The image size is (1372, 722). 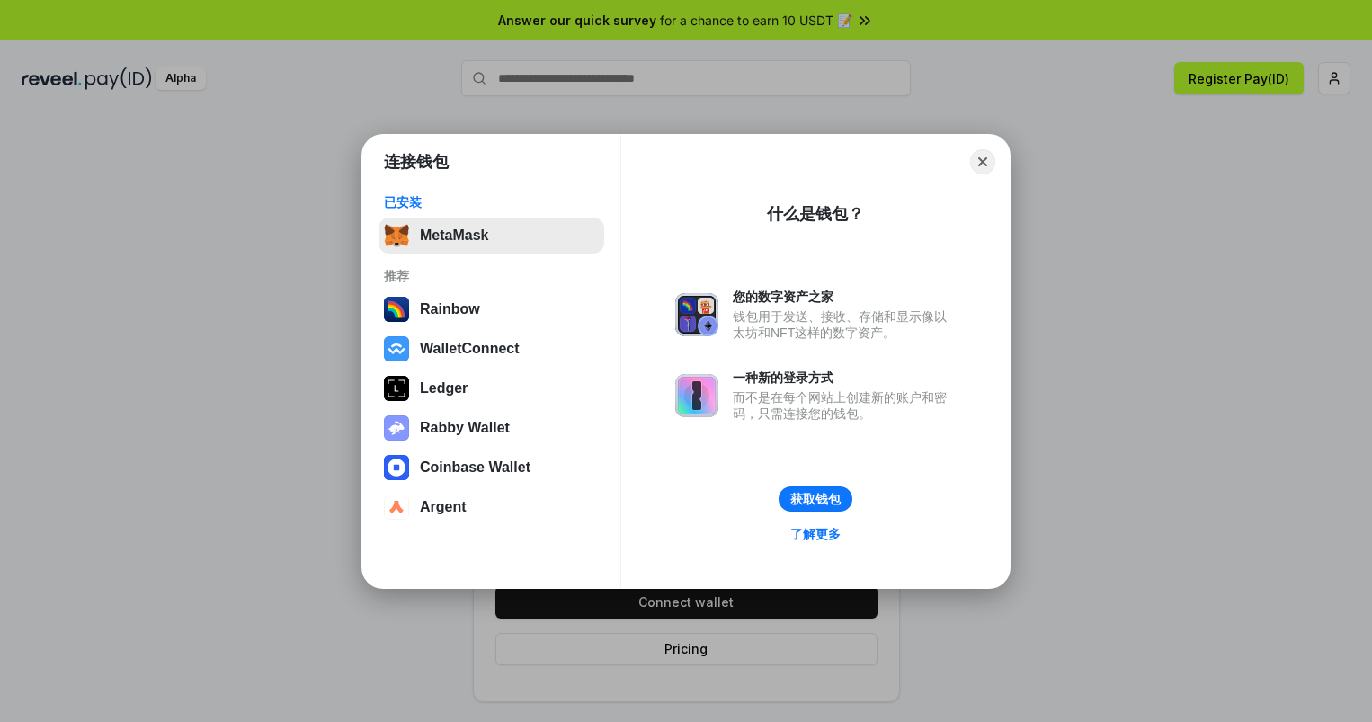 What do you see at coordinates (844, 406) in the screenshot?
I see `div: 而不是在每个网站上创建新的账户和密码，只需连接您的钱包。` at bounding box center [844, 406].